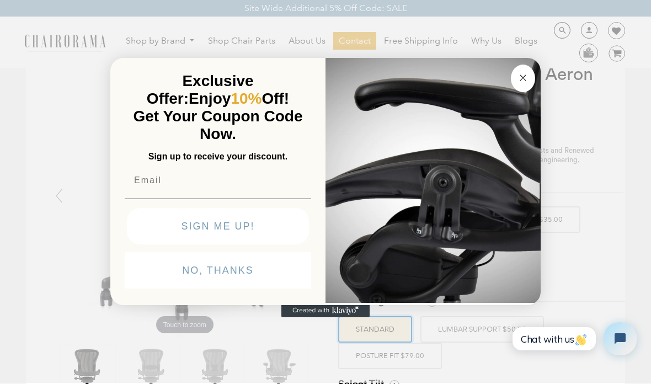  What do you see at coordinates (218, 180) in the screenshot?
I see `input: Email` at bounding box center [218, 180].